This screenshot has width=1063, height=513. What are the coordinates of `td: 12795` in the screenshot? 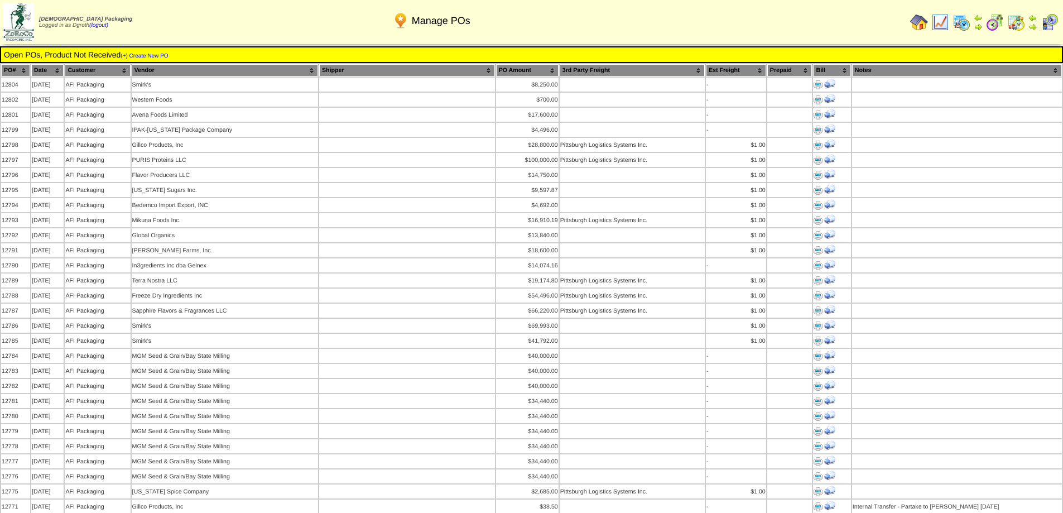 It's located at (16, 190).